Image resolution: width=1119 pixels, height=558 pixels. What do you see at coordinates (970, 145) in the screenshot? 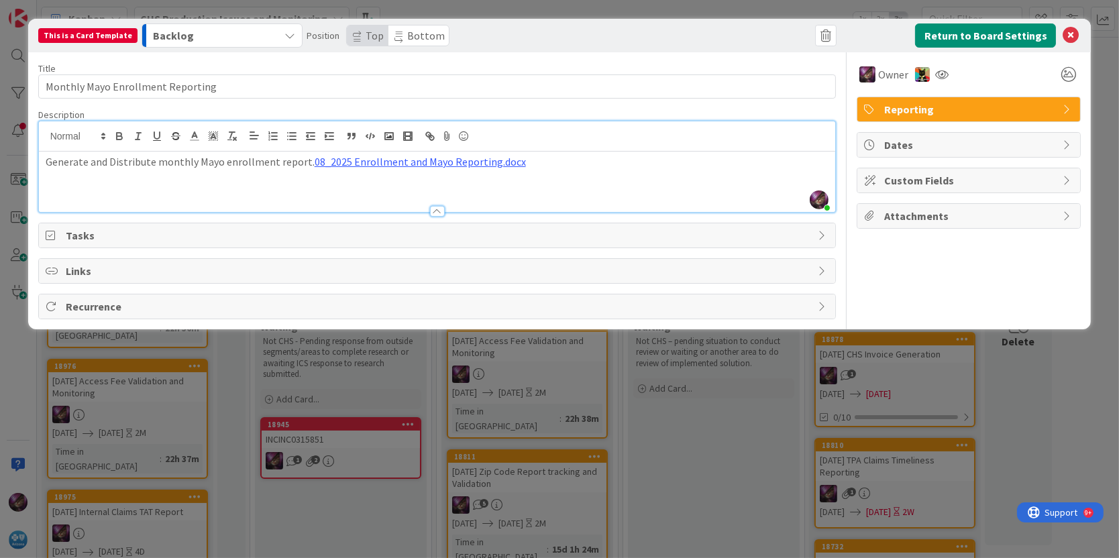
I see `span: Dates` at bounding box center [970, 145].